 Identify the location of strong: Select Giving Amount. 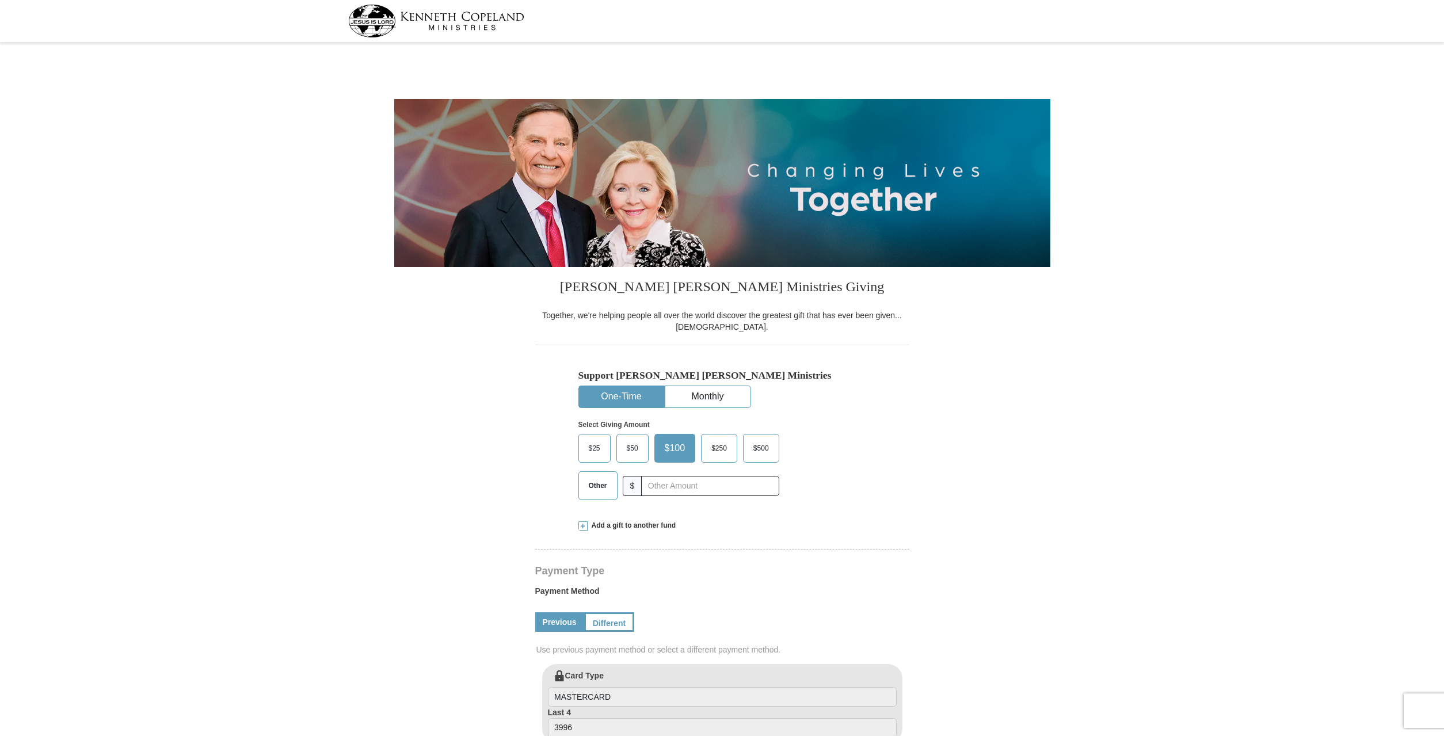
(614, 425).